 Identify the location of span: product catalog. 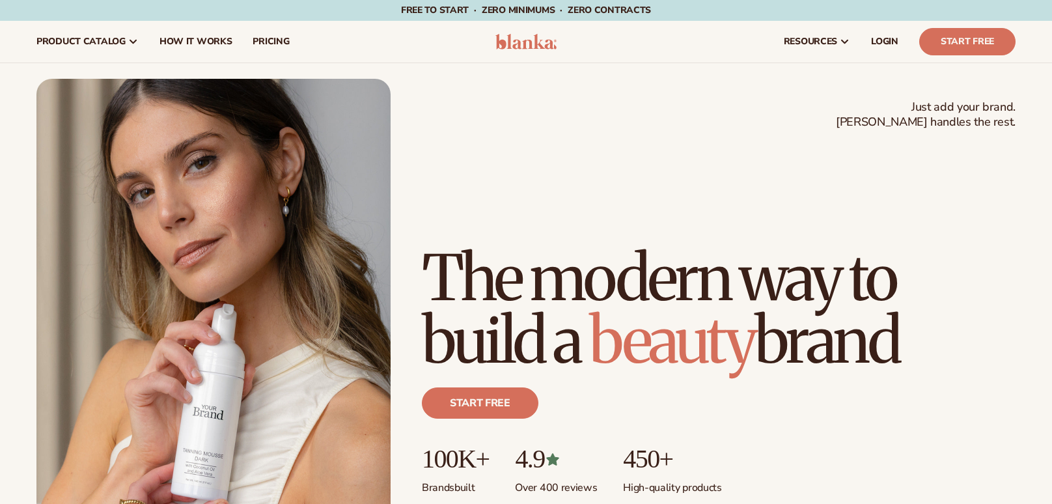
(81, 42).